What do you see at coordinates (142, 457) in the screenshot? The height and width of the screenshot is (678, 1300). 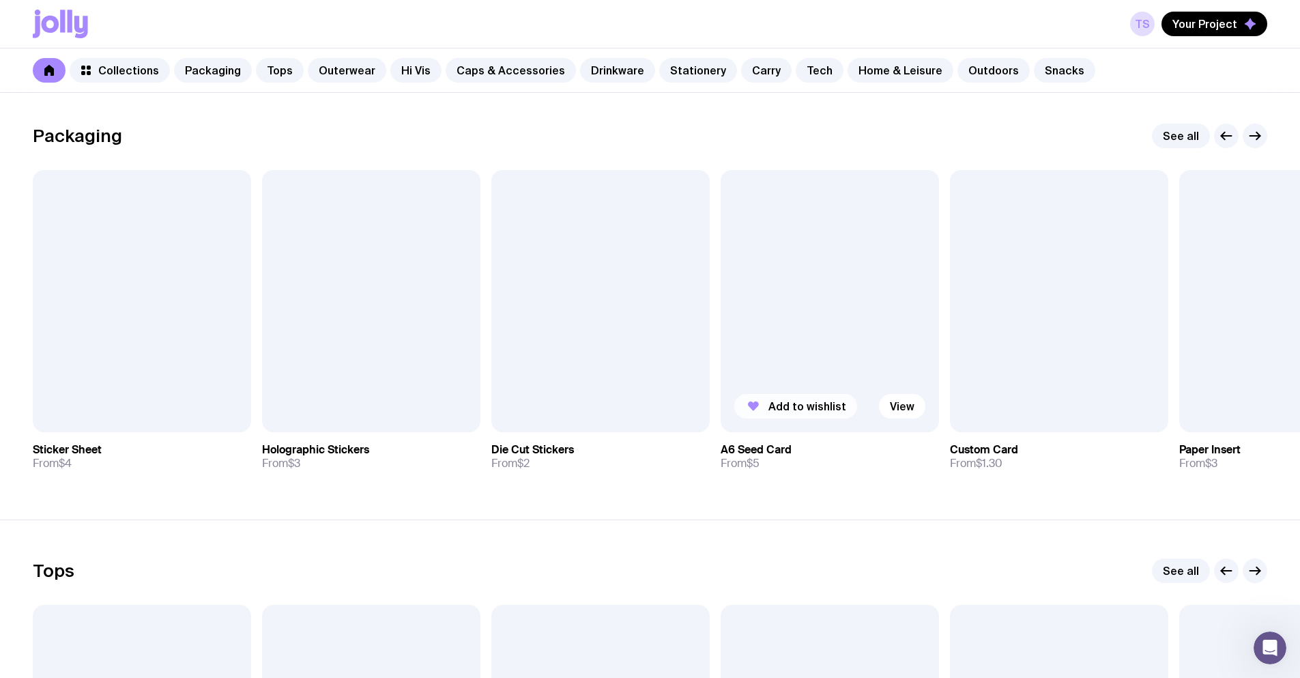 I see `a: Sticker SheetFrom$4` at bounding box center [142, 457].